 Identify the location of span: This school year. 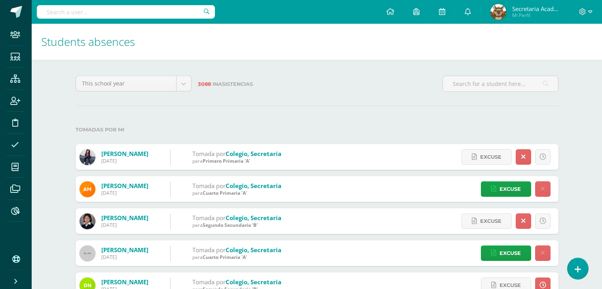
(126, 84).